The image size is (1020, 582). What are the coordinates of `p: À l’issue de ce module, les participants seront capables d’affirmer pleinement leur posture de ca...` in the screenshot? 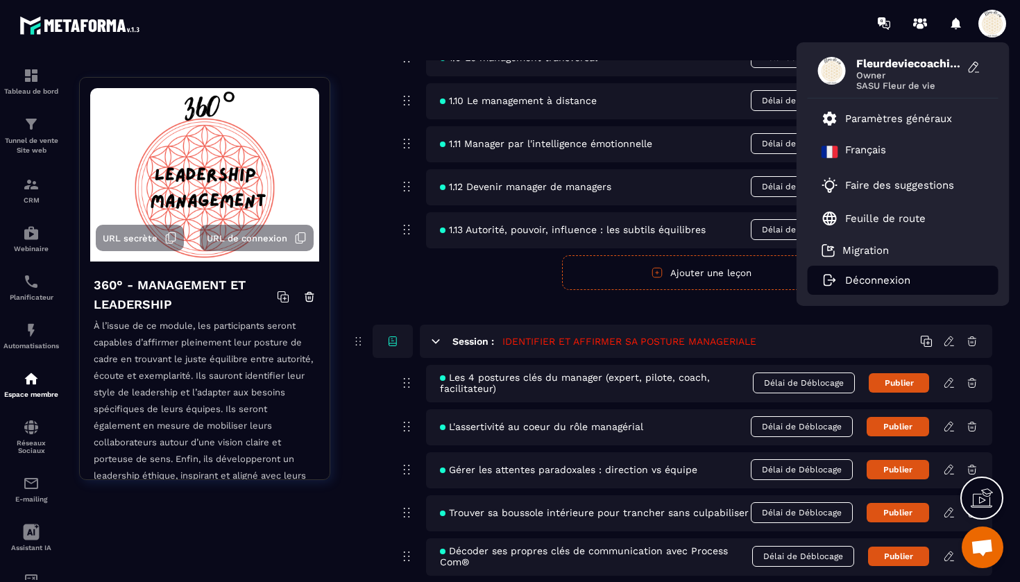 It's located at (205, 417).